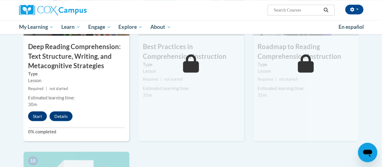 The image size is (382, 167). Describe the element at coordinates (36, 27) in the screenshot. I see `a: My Learning` at that location.